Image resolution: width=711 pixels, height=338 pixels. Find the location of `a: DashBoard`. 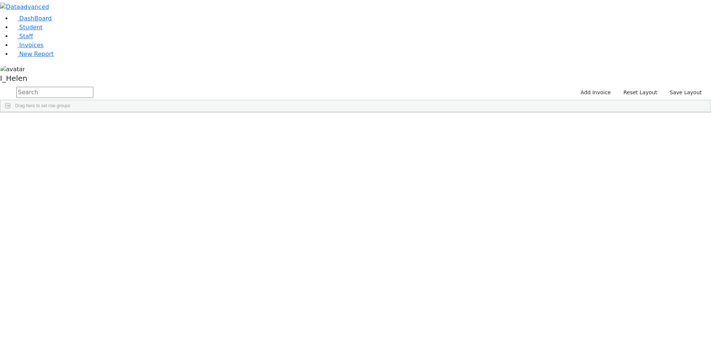

a: DashBoard is located at coordinates (32, 18).